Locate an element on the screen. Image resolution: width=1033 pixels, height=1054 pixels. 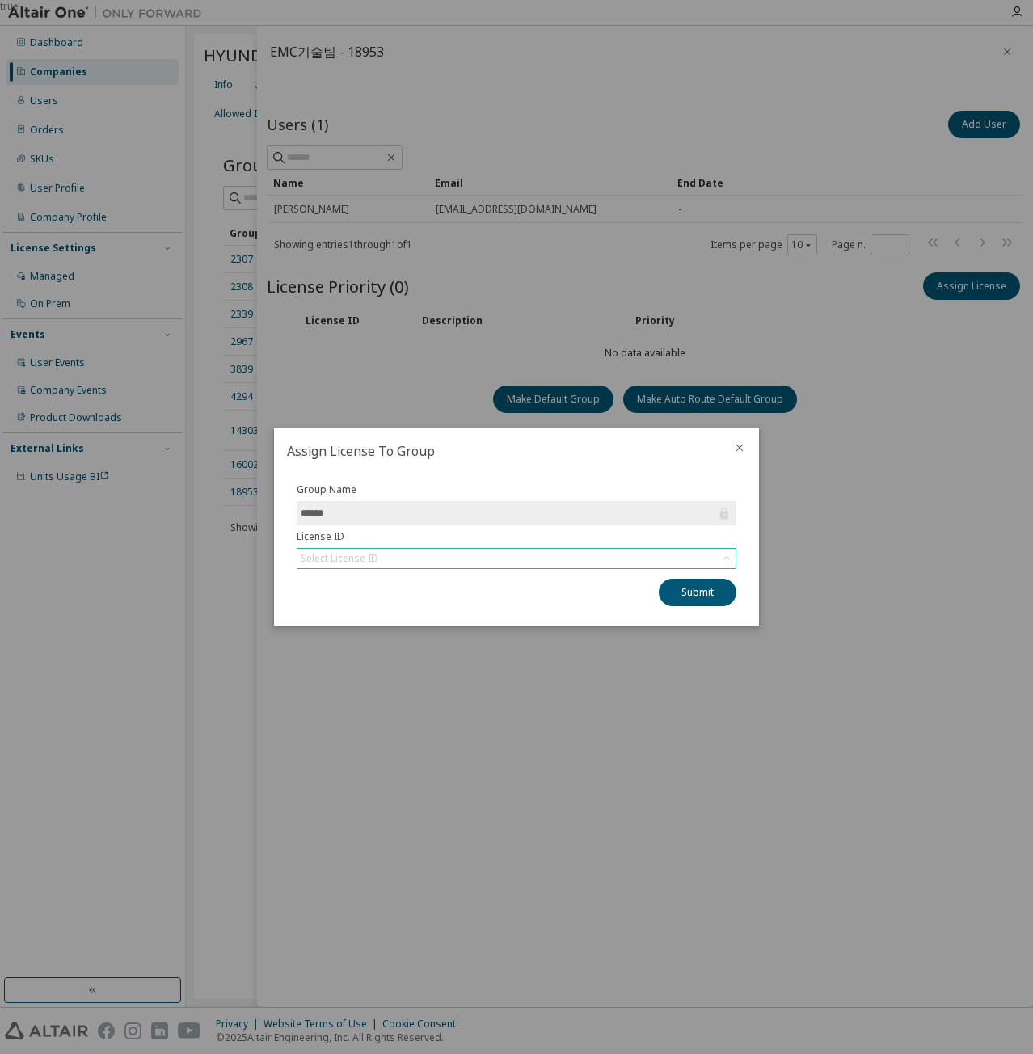
button: Submit is located at coordinates (698, 593).